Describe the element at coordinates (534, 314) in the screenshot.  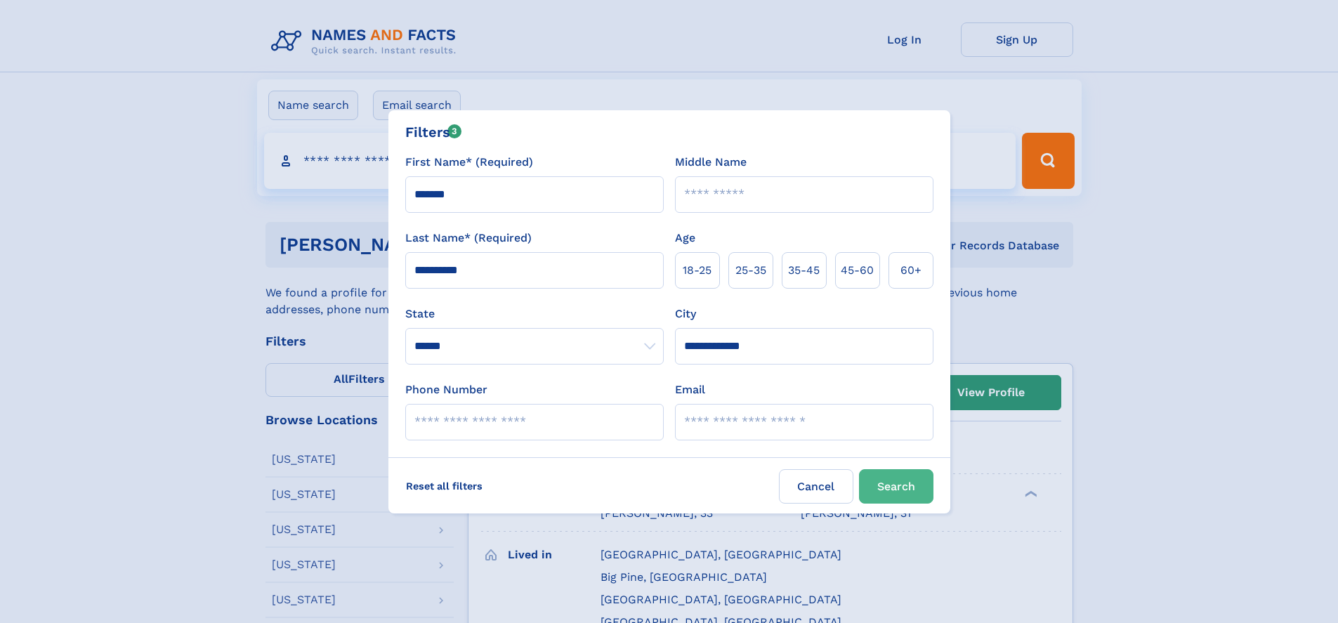
I see `label: State` at that location.